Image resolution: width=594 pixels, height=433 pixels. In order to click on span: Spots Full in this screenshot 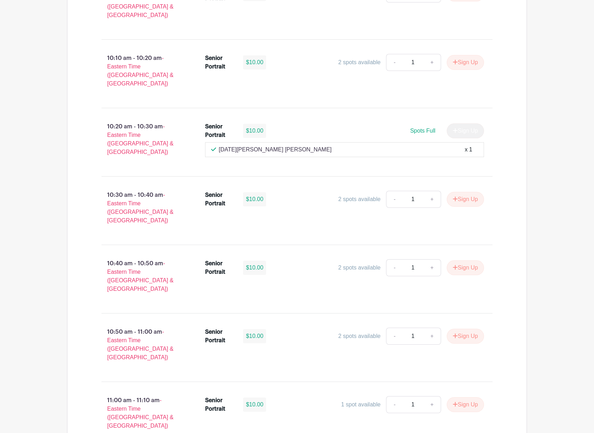, I will do `click(422, 130)`.